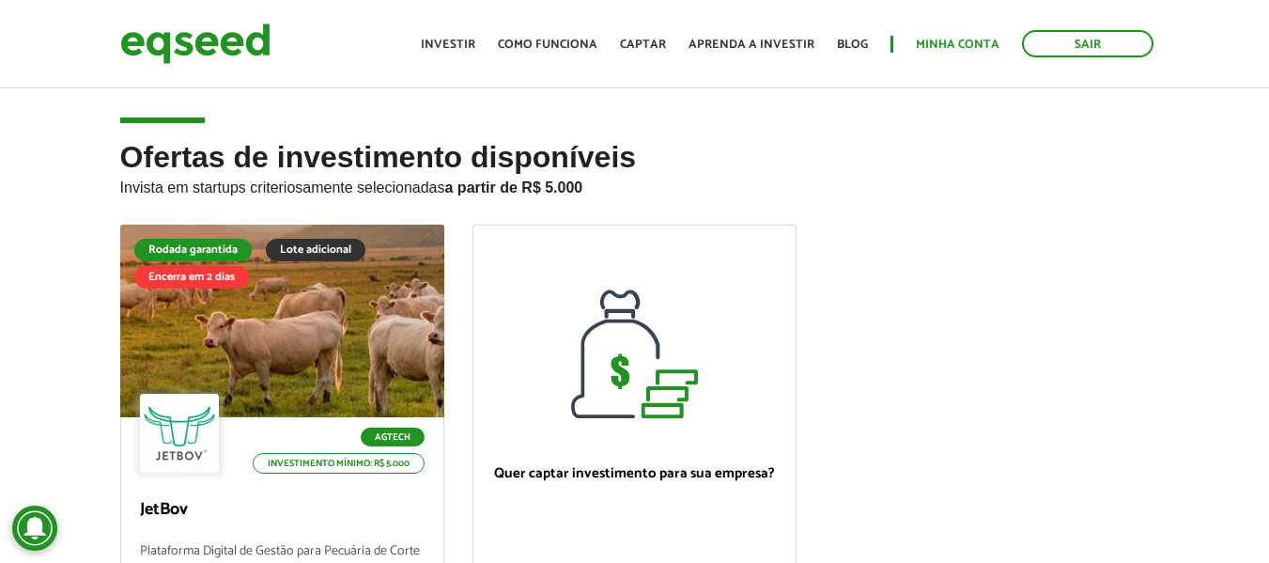 This screenshot has height=563, width=1269. Describe the element at coordinates (282, 510) in the screenshot. I see `p: JetBov` at that location.